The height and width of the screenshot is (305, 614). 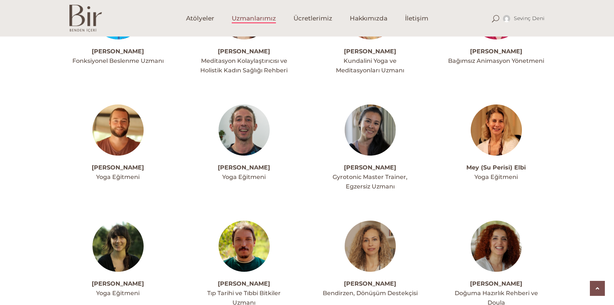 I want to click on img: nihanprofilfoto-300x300.jpg, so click(x=370, y=246).